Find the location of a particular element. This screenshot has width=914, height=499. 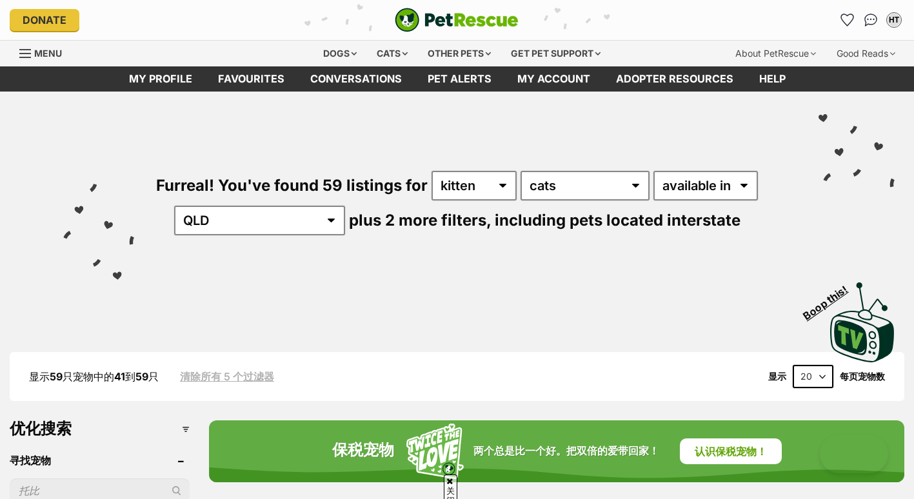

div: Dogs is located at coordinates (340, 54).